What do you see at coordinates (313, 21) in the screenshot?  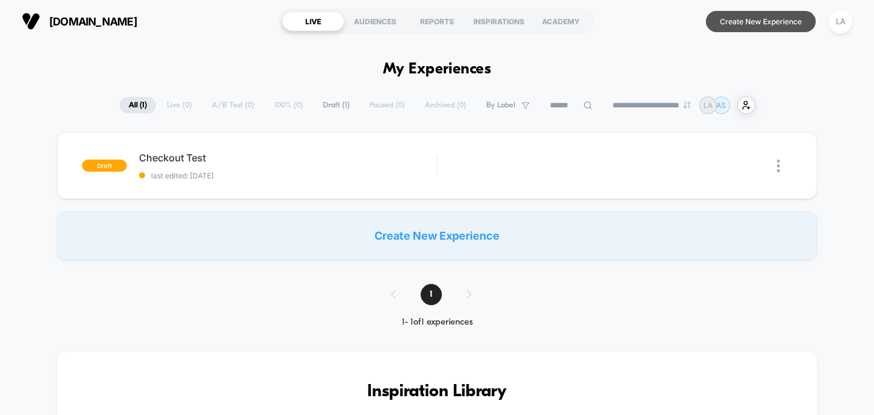 I see `div: LIVE` at bounding box center [313, 21].